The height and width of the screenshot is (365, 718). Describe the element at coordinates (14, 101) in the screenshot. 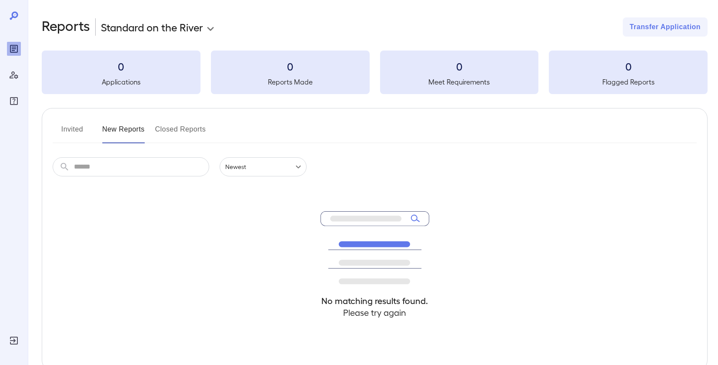

I see `div: FAQ` at that location.